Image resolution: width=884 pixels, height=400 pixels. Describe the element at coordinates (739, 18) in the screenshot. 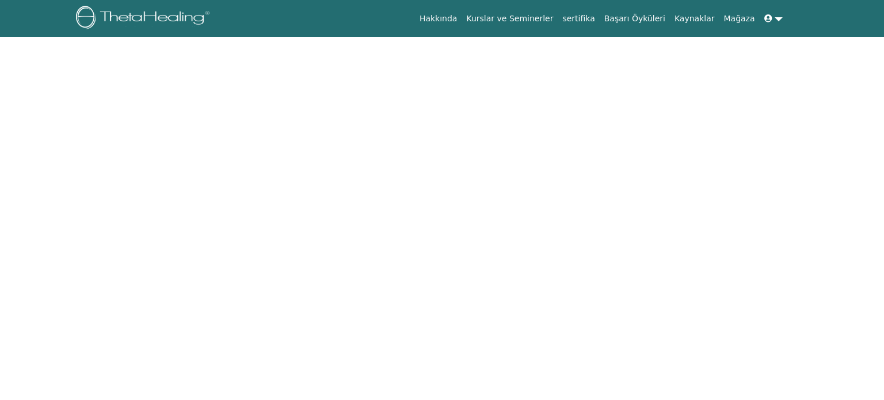

I see `a: Mağaza` at that location.